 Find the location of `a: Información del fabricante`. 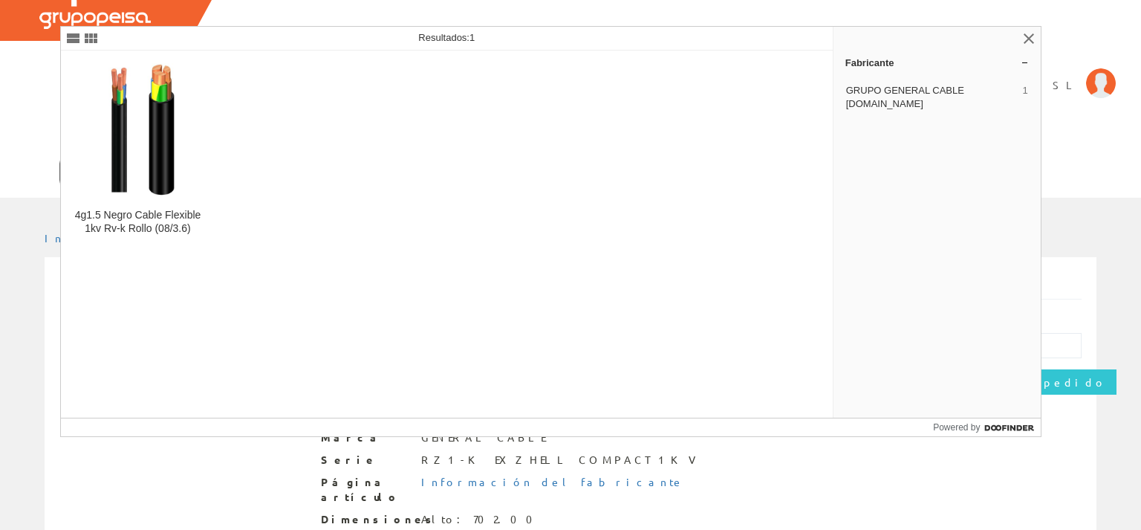

a: Información del fabricante is located at coordinates (553, 482).